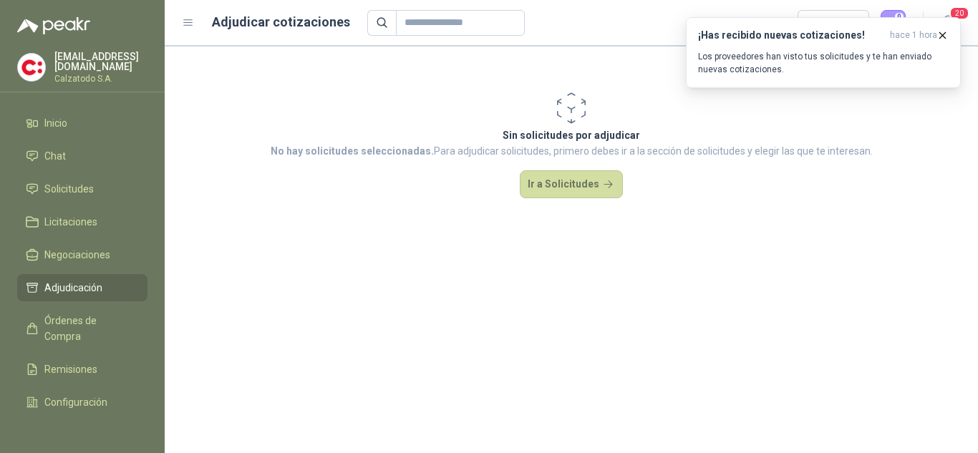 This screenshot has height=453, width=978. I want to click on p: Sin solicitudes por adjudicar, so click(572, 135).